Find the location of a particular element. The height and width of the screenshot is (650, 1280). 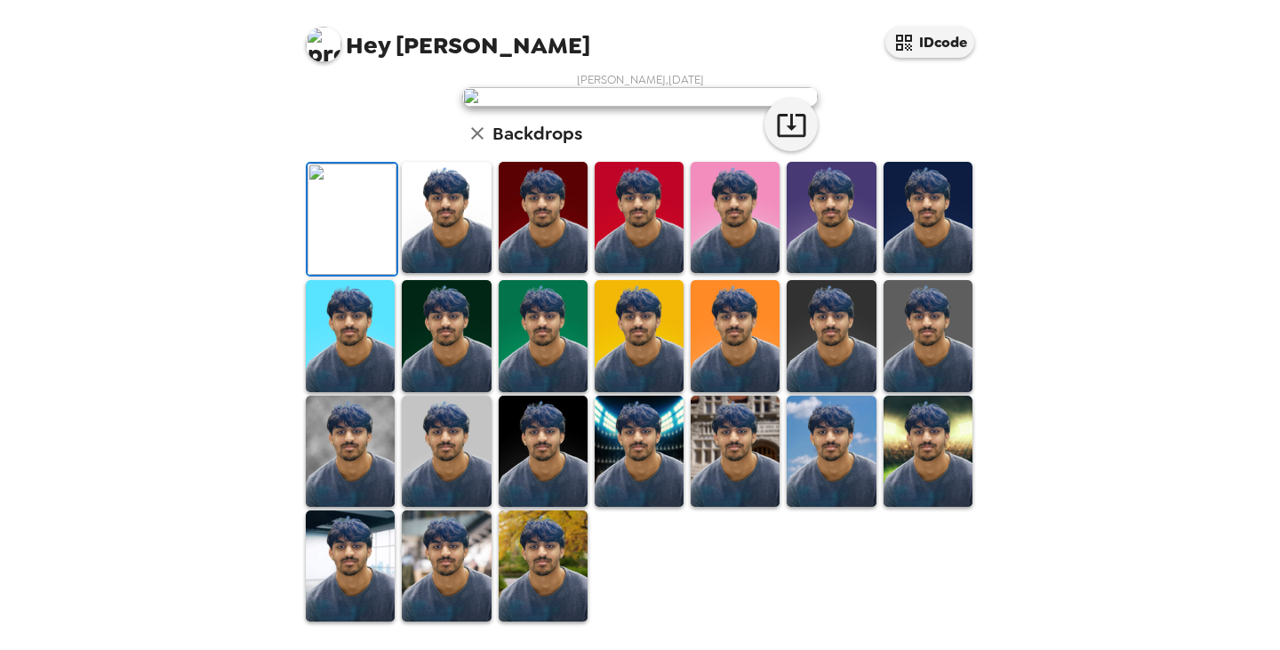

span: Hey is located at coordinates (368, 45).